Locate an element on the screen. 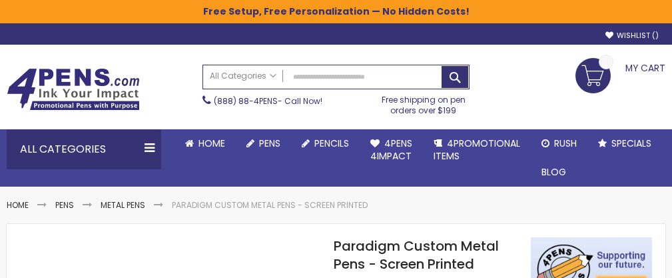 The width and height of the screenshot is (672, 278). a: Blog is located at coordinates (554, 172).